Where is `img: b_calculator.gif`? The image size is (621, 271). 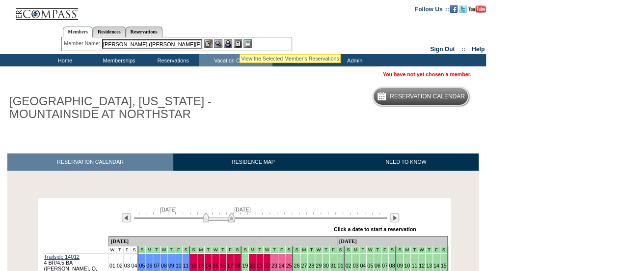 img: b_calculator.gif is located at coordinates (248, 43).